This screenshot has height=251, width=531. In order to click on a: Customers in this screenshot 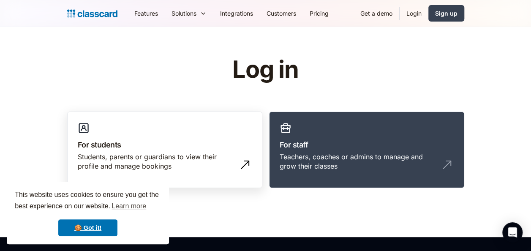, I will do `click(282, 13)`.